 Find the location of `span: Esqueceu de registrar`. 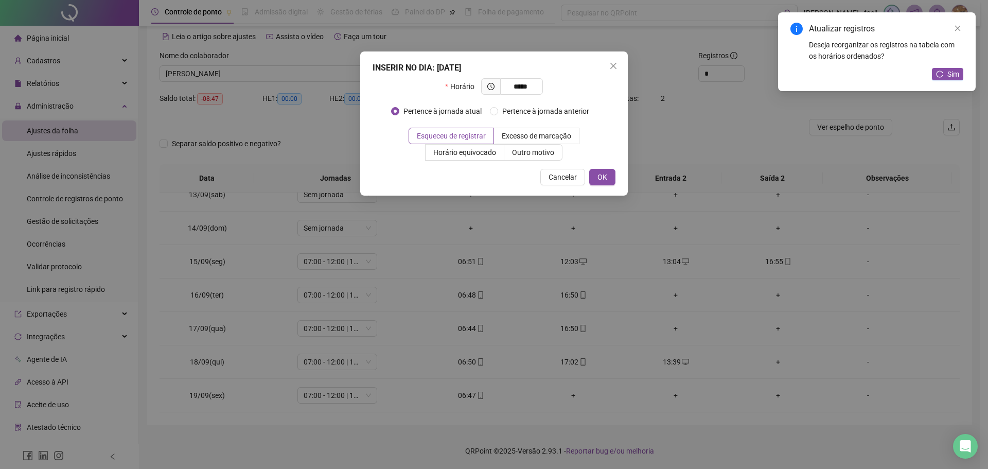

span: Esqueceu de registrar is located at coordinates (451, 136).